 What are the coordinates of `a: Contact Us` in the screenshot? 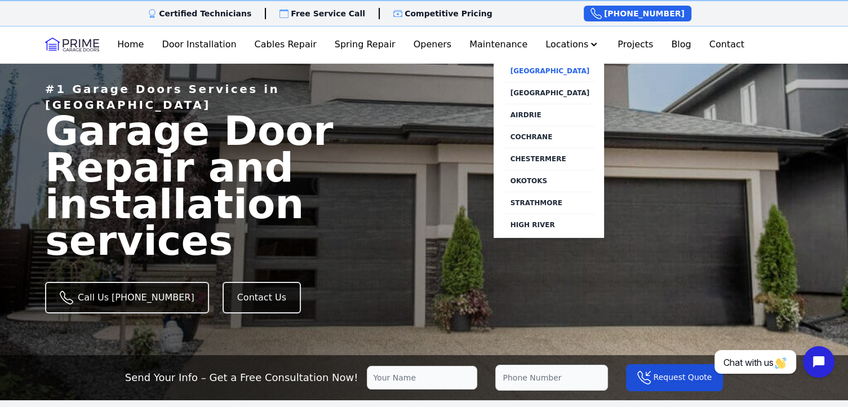 It's located at (261, 297).